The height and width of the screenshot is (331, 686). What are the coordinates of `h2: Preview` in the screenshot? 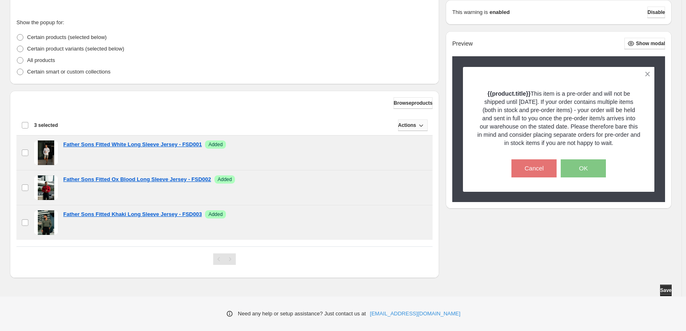 It's located at (463, 44).